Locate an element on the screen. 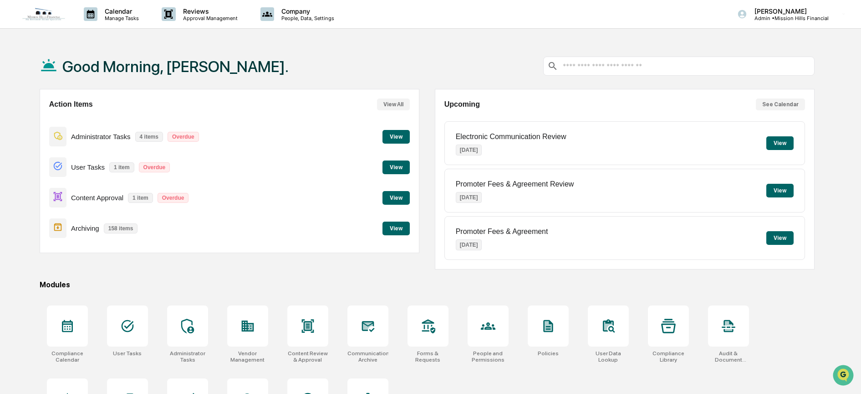 The width and height of the screenshot is (861, 394). span: Preclearance is located at coordinates (38, 119).